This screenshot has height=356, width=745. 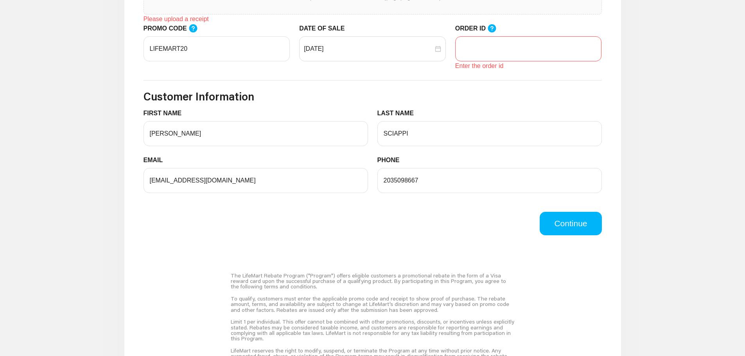 What do you see at coordinates (570, 224) in the screenshot?
I see `button: Continue` at bounding box center [570, 224].